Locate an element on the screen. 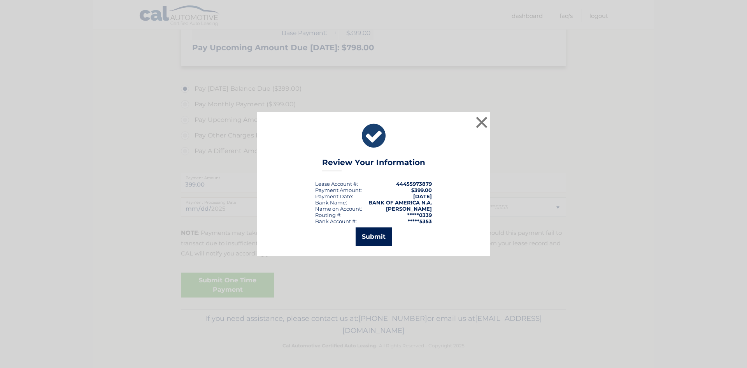  strong: BANK OF AMERICA N.A. is located at coordinates (400, 202).